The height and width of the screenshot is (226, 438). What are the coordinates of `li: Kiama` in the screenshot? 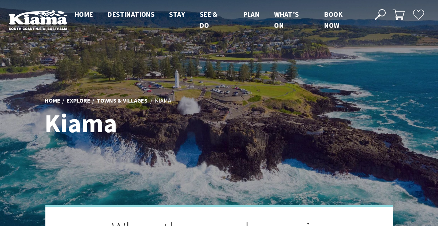 It's located at (163, 101).